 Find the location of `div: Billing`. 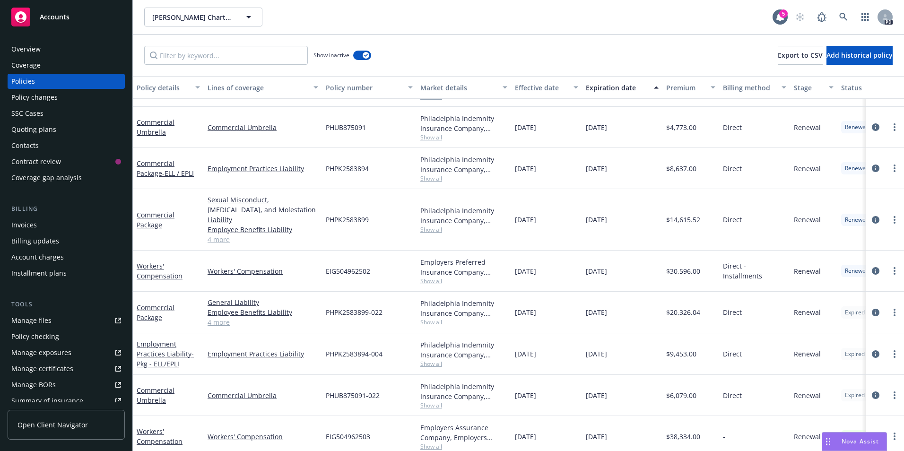

div: Billing is located at coordinates (66, 209).